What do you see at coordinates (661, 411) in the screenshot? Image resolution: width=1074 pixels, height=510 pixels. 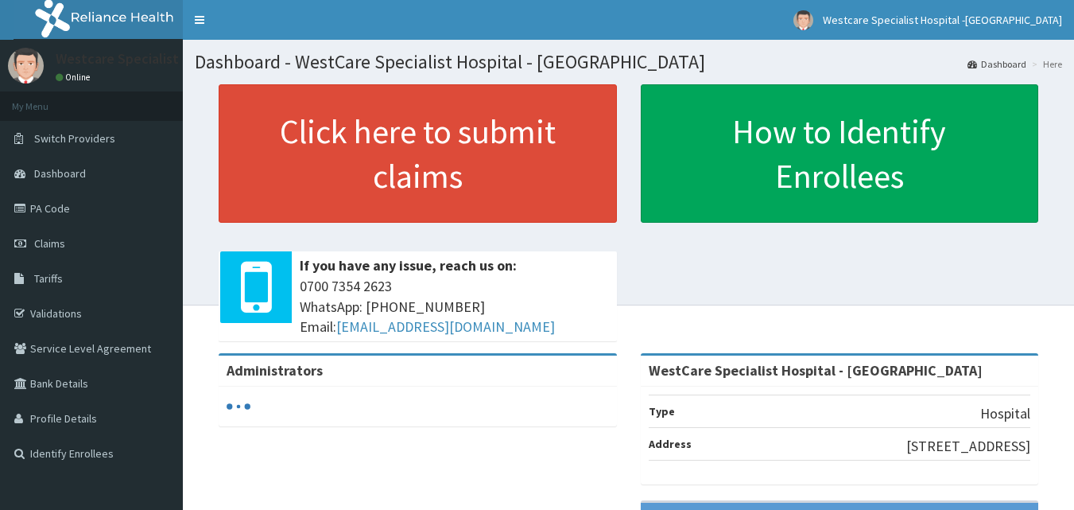 I see `b: Type` at bounding box center [661, 411].